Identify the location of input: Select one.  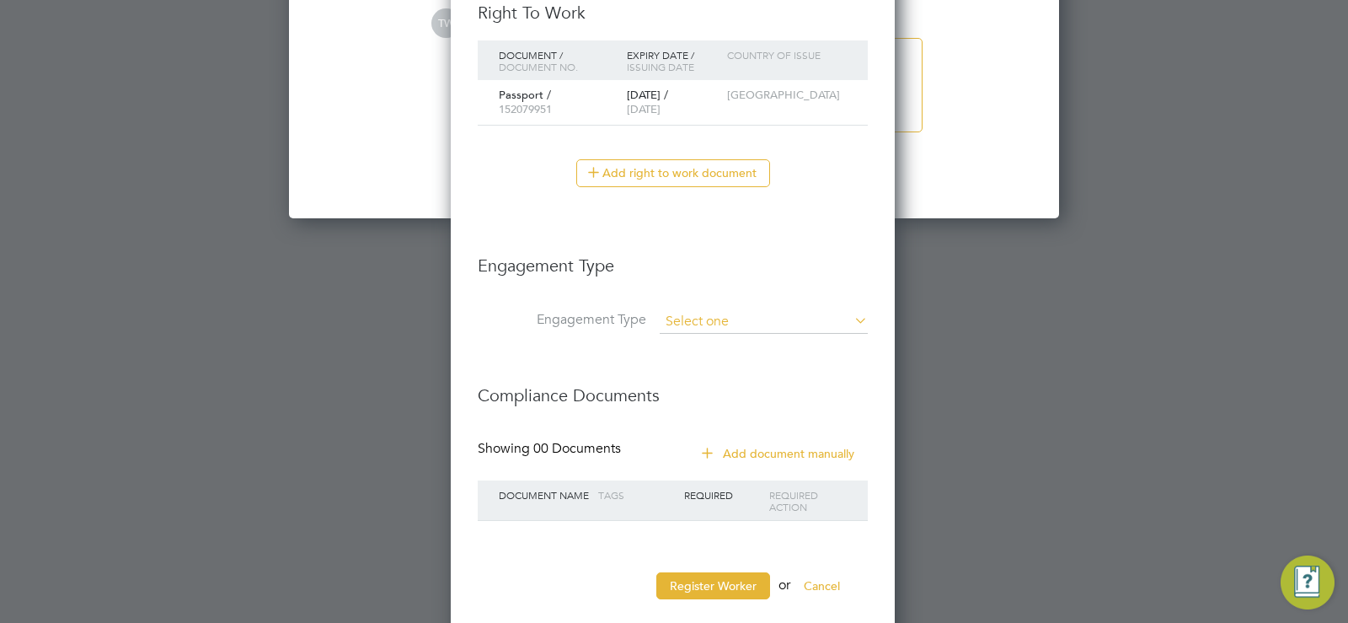
(763, 322).